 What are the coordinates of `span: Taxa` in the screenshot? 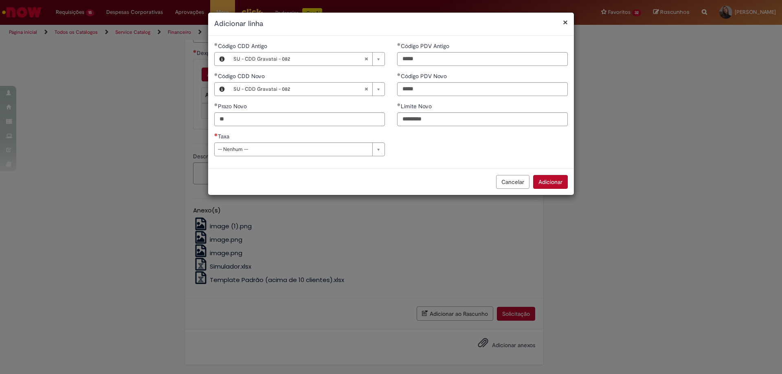 It's located at (225, 137).